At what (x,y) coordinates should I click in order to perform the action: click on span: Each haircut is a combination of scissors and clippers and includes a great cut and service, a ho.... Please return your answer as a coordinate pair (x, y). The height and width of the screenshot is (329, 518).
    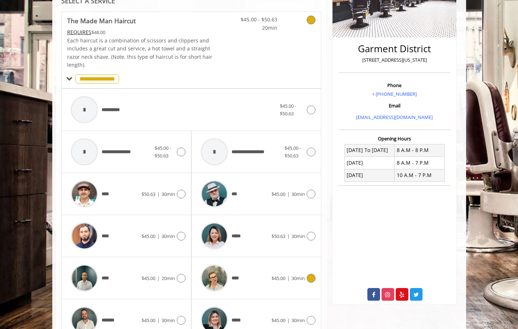
    Looking at the image, I should click on (140, 53).